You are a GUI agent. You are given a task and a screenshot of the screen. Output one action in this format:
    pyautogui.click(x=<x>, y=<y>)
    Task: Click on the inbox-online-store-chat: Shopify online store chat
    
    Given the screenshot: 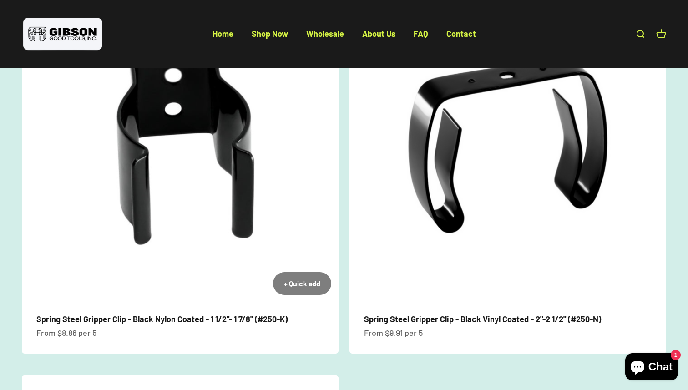 What is the action you would take?
    pyautogui.click(x=652, y=368)
    